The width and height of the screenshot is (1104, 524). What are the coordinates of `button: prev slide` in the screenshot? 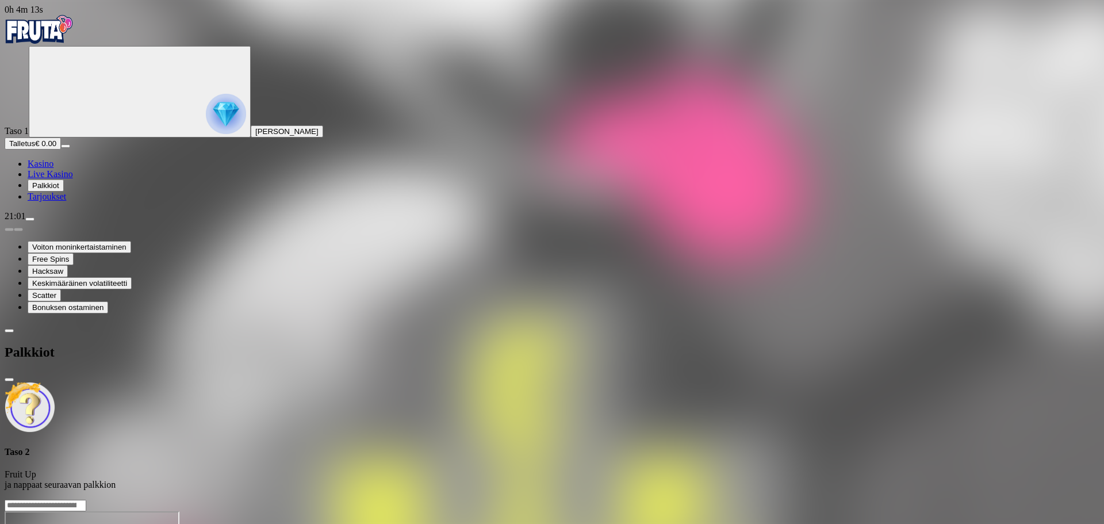 It's located at (9, 229).